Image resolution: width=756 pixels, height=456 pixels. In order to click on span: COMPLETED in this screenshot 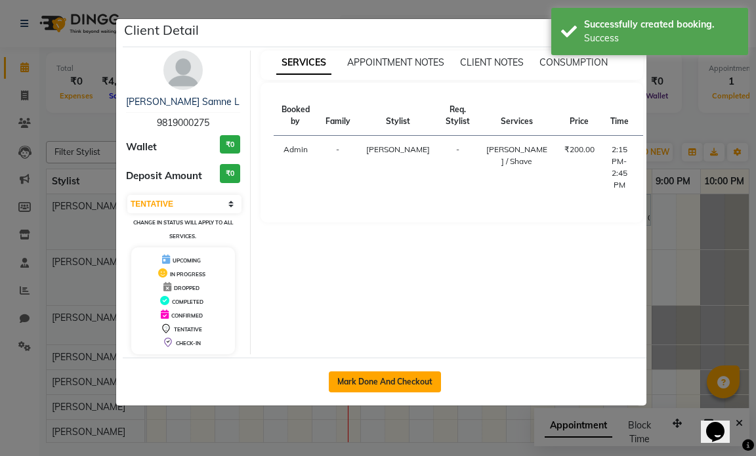, I will do `click(188, 302)`.